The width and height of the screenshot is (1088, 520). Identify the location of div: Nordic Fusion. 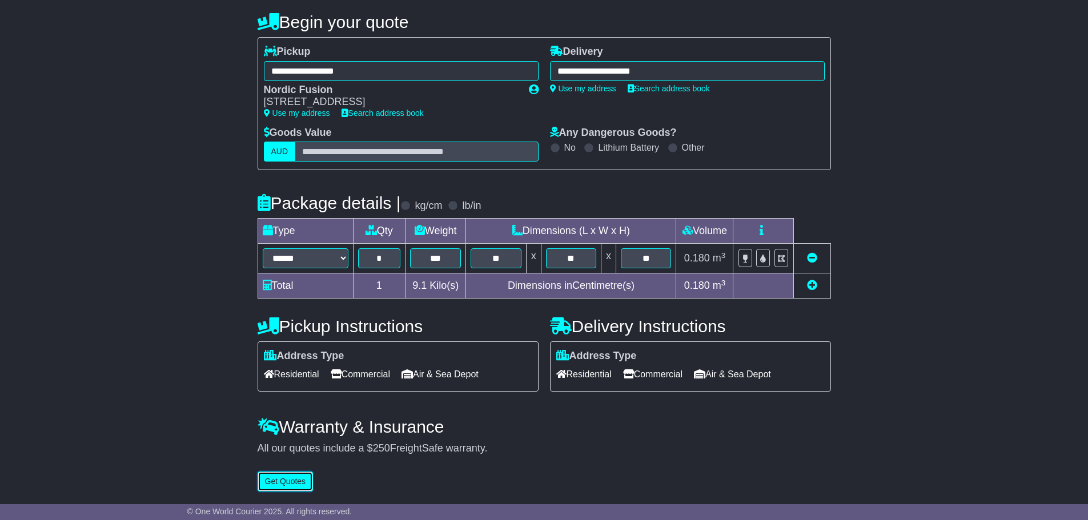
(391, 90).